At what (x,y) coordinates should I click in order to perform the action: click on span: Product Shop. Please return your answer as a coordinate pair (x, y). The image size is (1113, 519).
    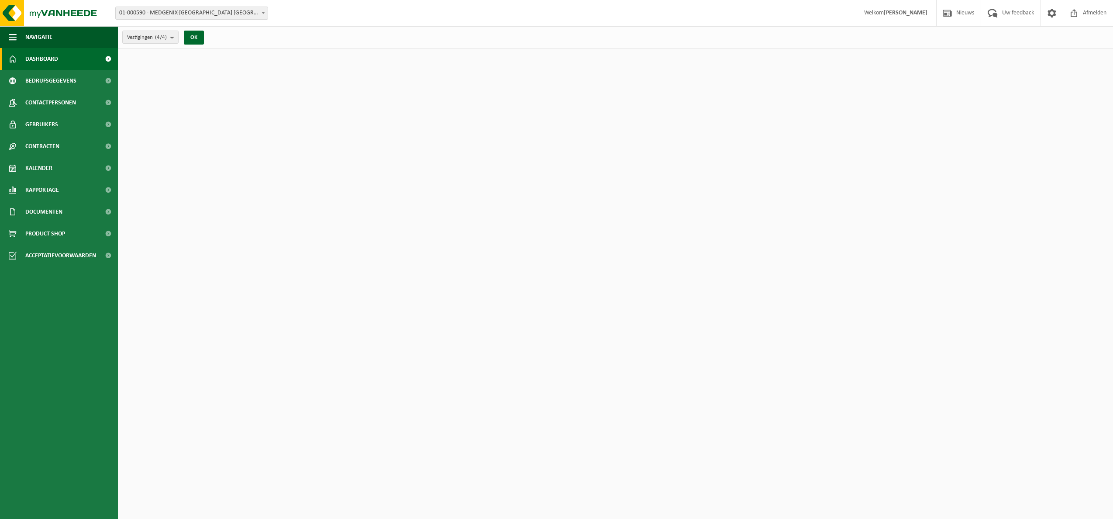
    Looking at the image, I should click on (45, 234).